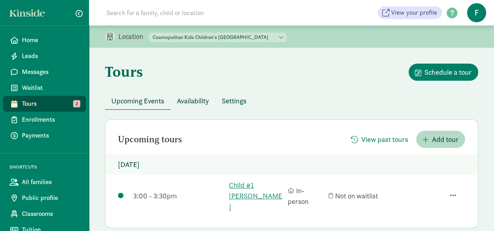 The height and width of the screenshot is (231, 494). What do you see at coordinates (474, 212) in the screenshot?
I see `div: Chat Widget` at bounding box center [474, 212].